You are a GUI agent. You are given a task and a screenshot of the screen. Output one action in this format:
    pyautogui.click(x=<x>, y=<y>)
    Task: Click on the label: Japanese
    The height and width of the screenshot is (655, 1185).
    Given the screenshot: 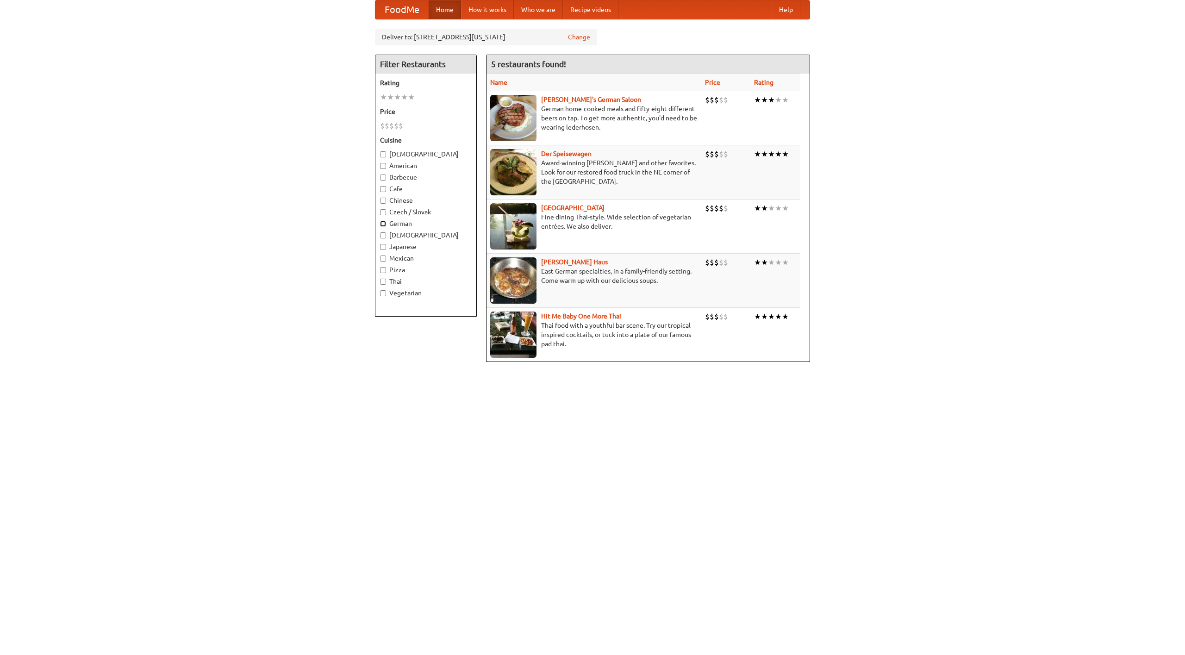 What is the action you would take?
    pyautogui.click(x=426, y=247)
    